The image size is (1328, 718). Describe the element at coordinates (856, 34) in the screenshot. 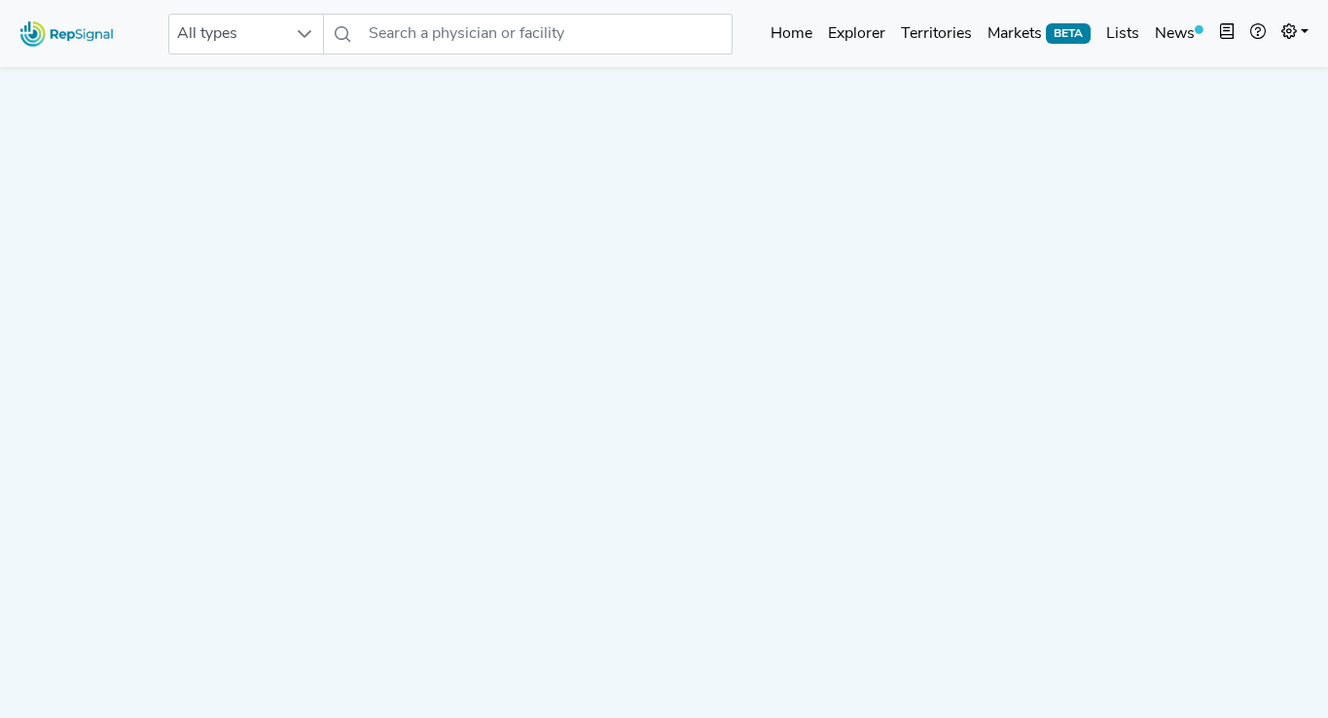

I see `a: Explorer` at that location.